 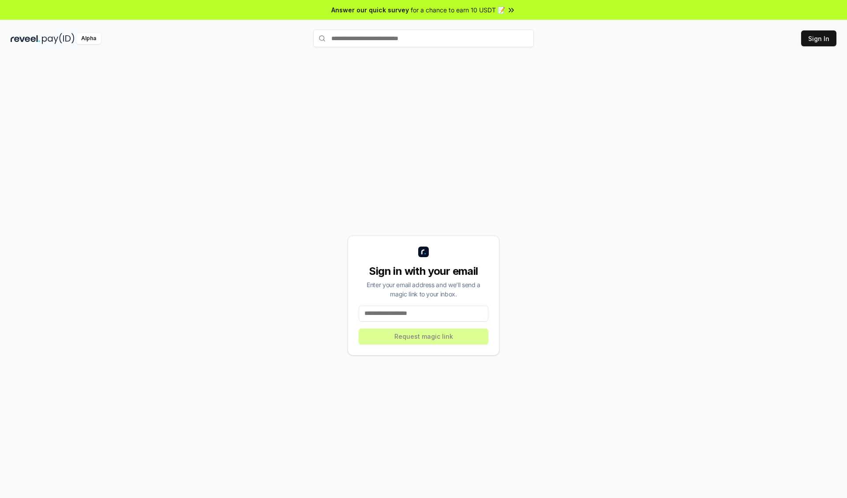 I want to click on img: pay_id, so click(x=58, y=38).